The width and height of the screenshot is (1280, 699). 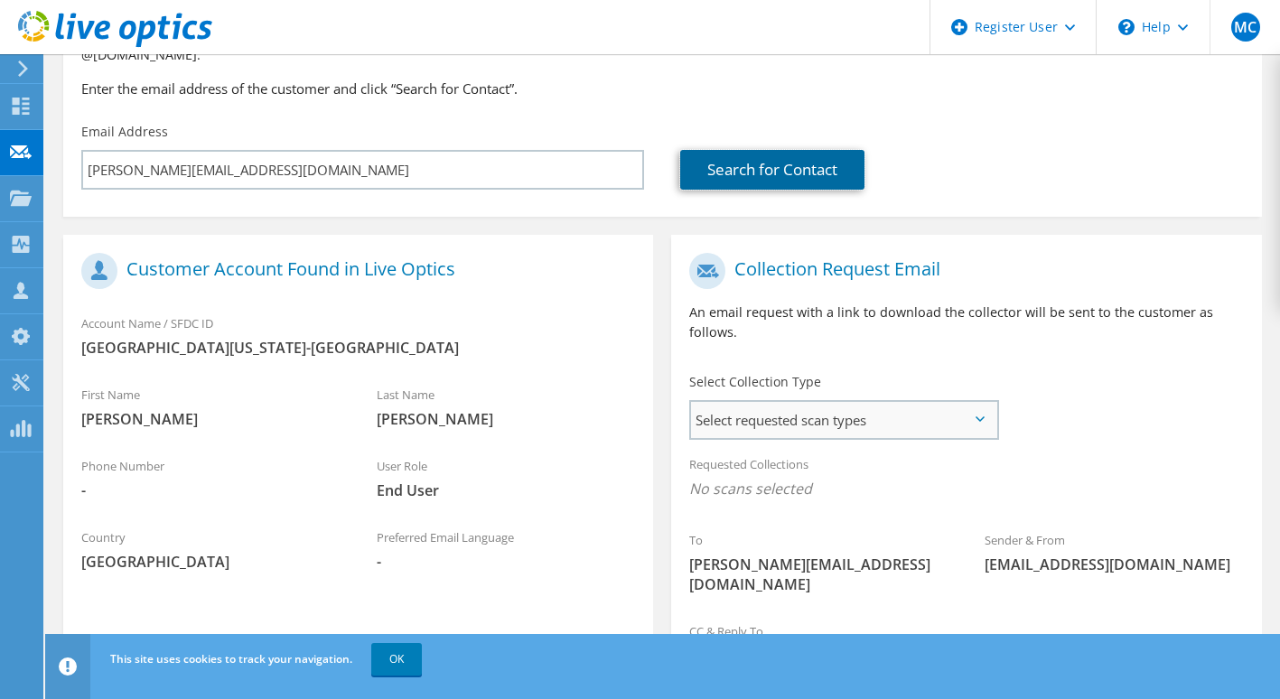 What do you see at coordinates (844, 420) in the screenshot?
I see `span: Select requested scan types` at bounding box center [844, 420].